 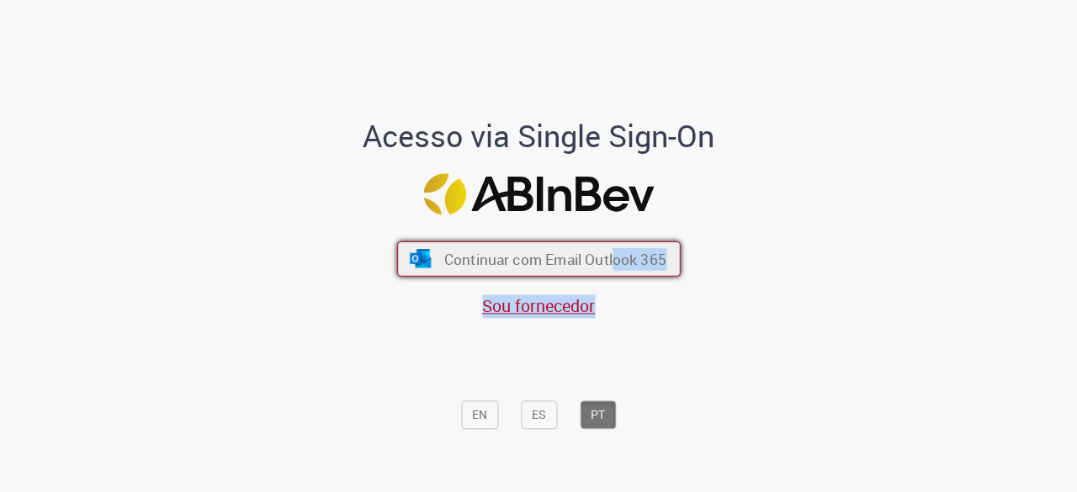 I want to click on img: Logo ABInBev, so click(x=539, y=194).